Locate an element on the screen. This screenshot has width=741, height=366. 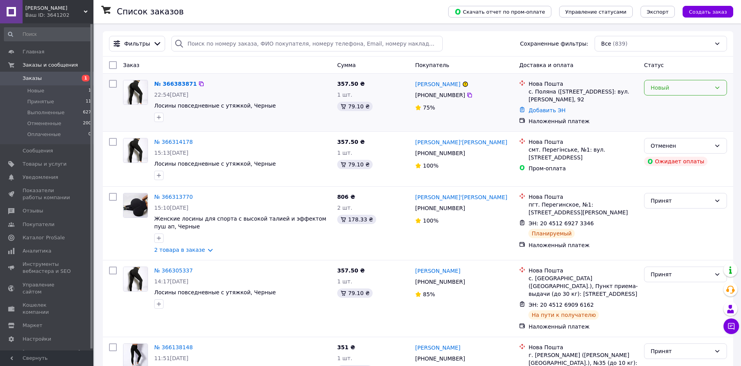
div: 178.33 ₴ is located at coordinates (357, 219).